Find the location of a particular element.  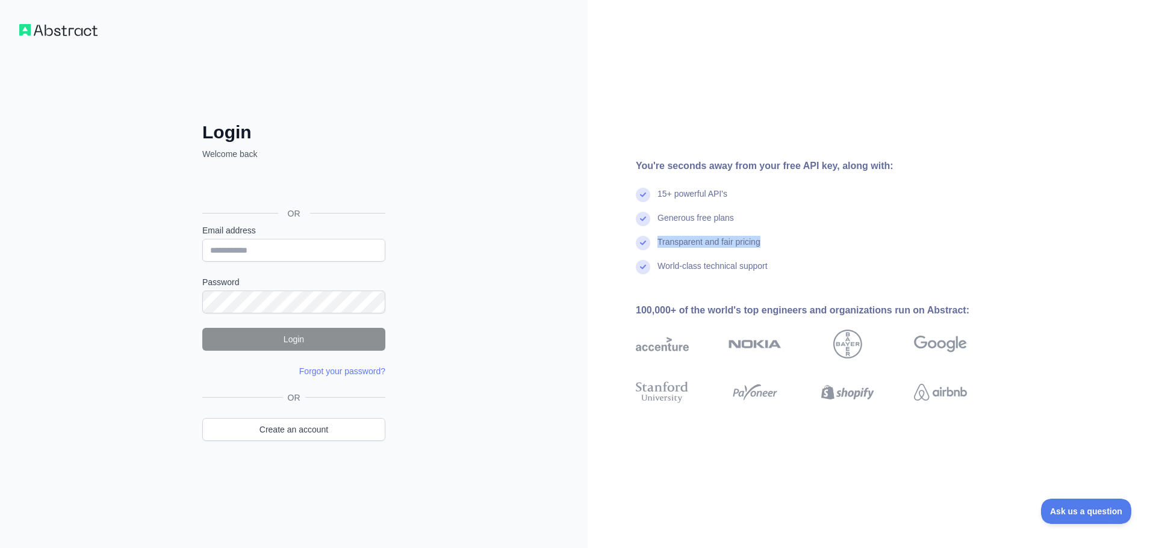

label: Password is located at coordinates (294, 282).